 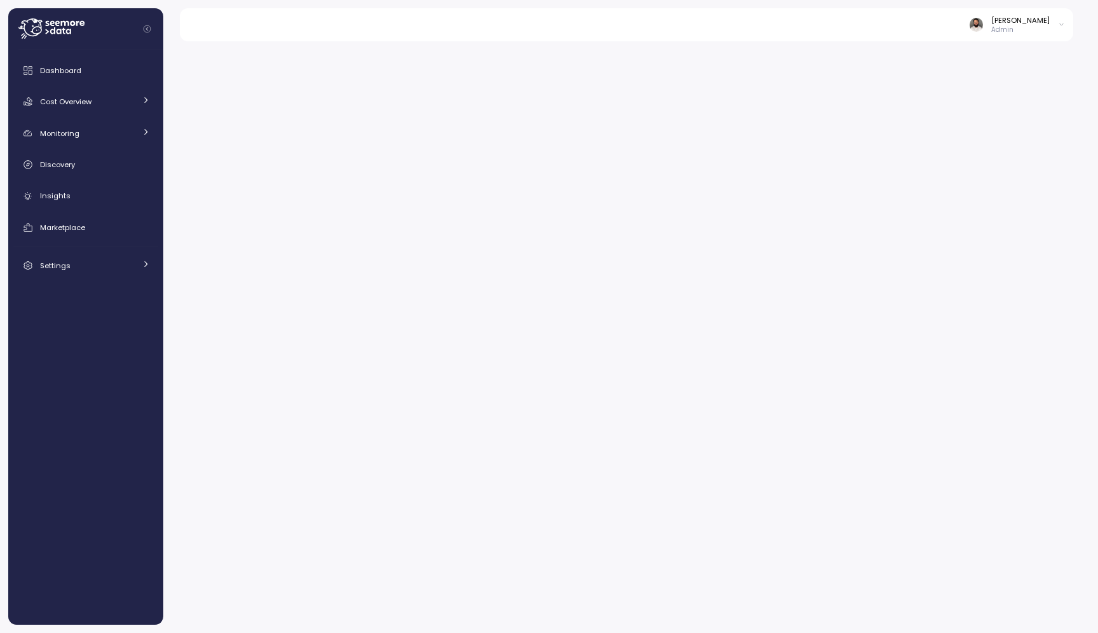 What do you see at coordinates (976, 24) in the screenshot?
I see `img: ACg8ocLskjvUhBDgxtSFCRx4ztb74ewwa1VrVEuDBD_Ho1mrTsQB-QE=s96-c` at bounding box center [976, 24].